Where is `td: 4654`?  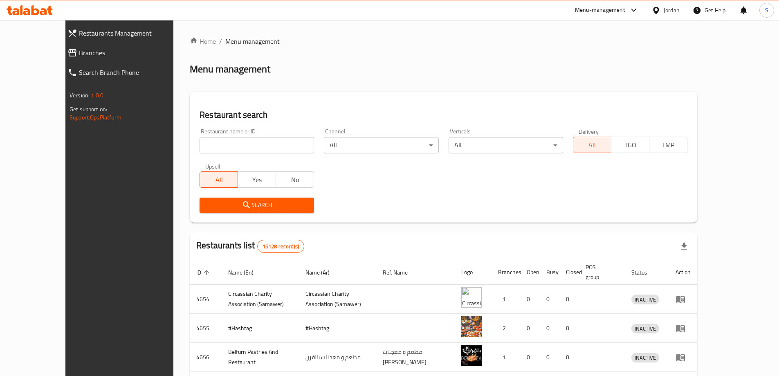
td: 4654 is located at coordinates (206, 299).